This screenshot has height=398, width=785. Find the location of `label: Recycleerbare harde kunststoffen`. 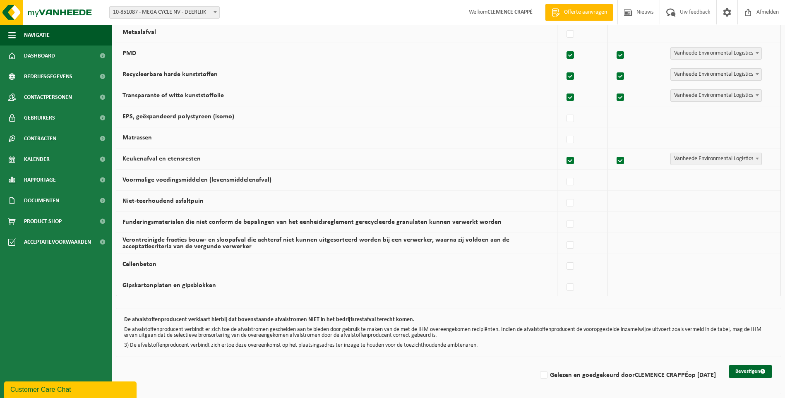

label: Recycleerbare harde kunststoffen is located at coordinates (170, 74).